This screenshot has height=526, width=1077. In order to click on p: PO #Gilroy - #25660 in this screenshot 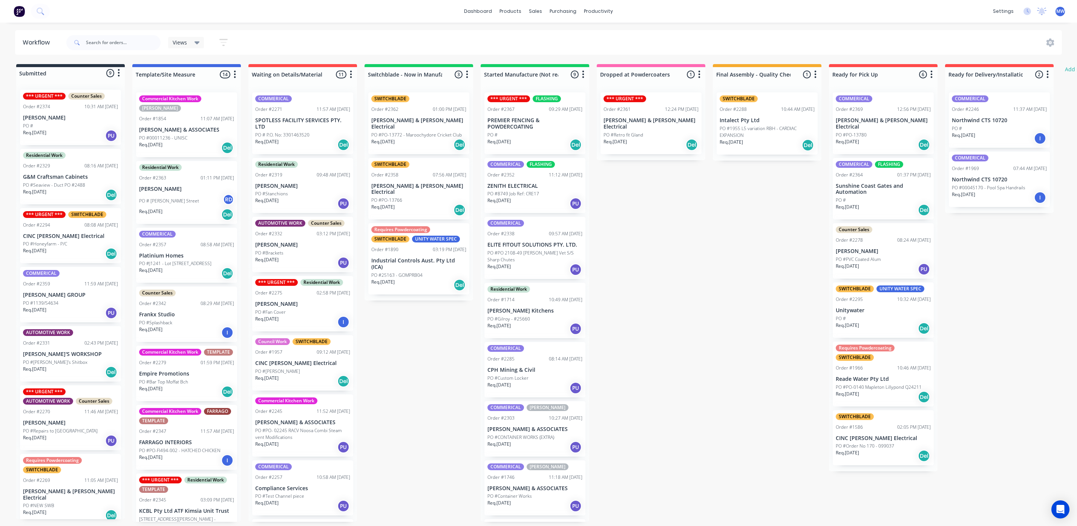, I will do `click(509, 319)`.